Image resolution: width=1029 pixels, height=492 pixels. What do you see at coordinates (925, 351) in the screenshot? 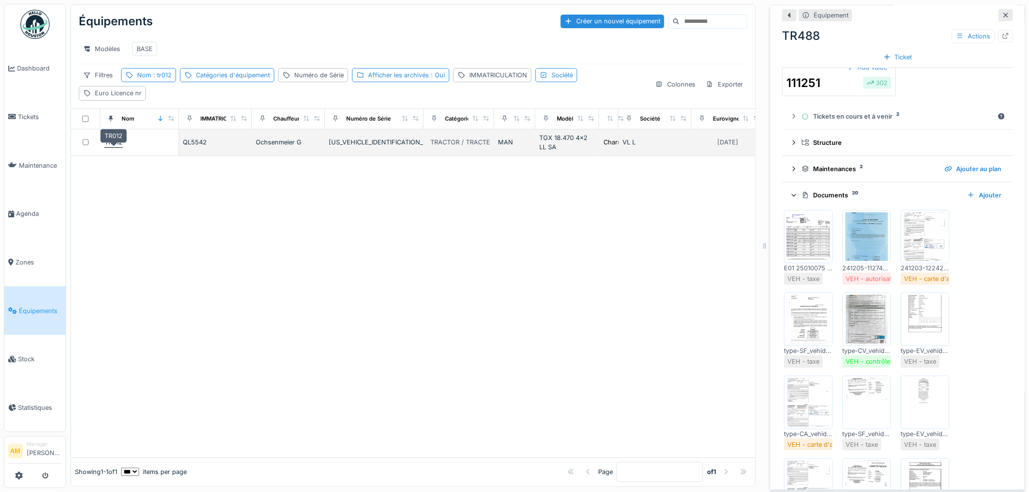
I see `div: type-EV_vehid-TR488_rmref-31927_label-128_date-20240102160337.pdf` at bounding box center [925, 351].